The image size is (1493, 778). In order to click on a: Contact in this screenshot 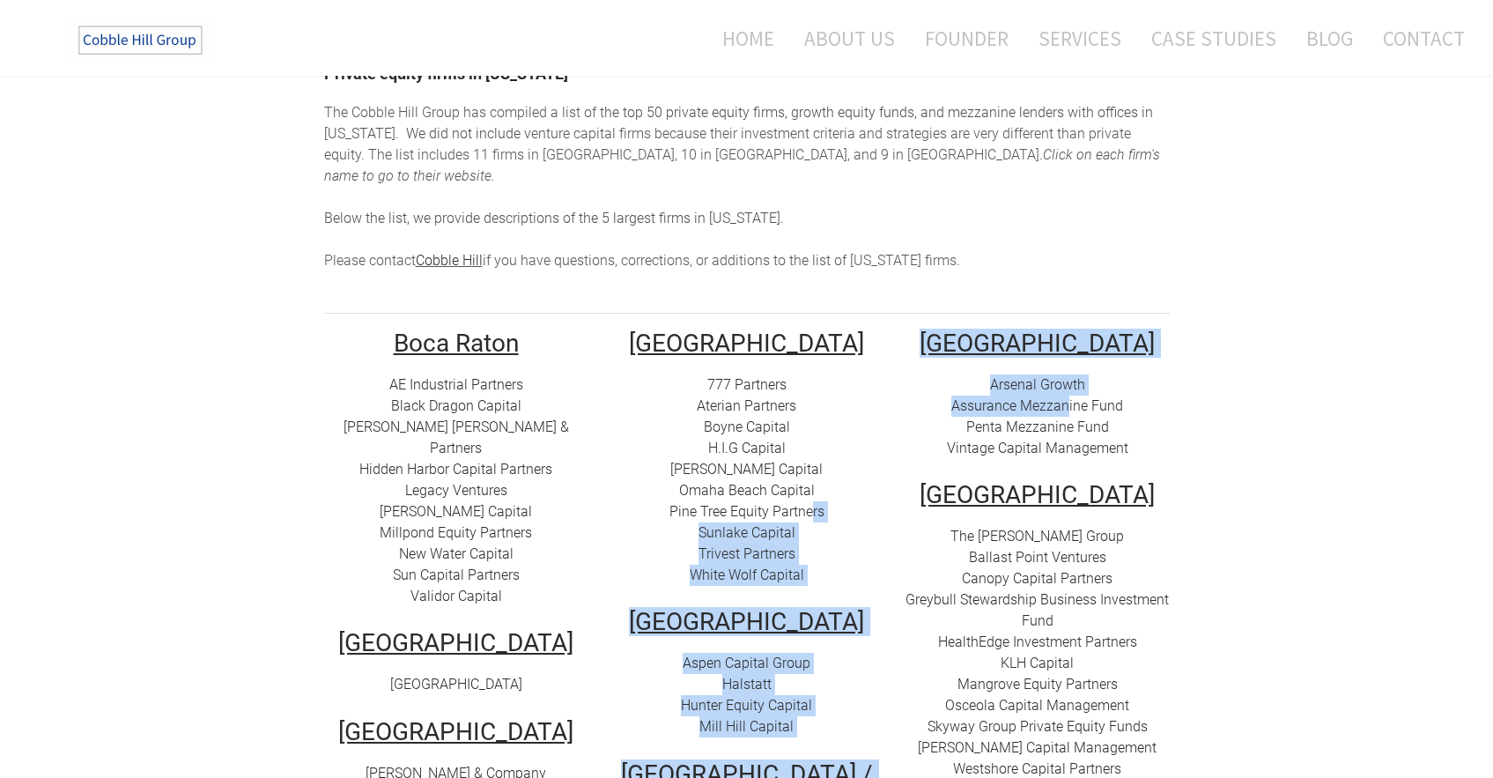, I will do `click(1417, 38)`.